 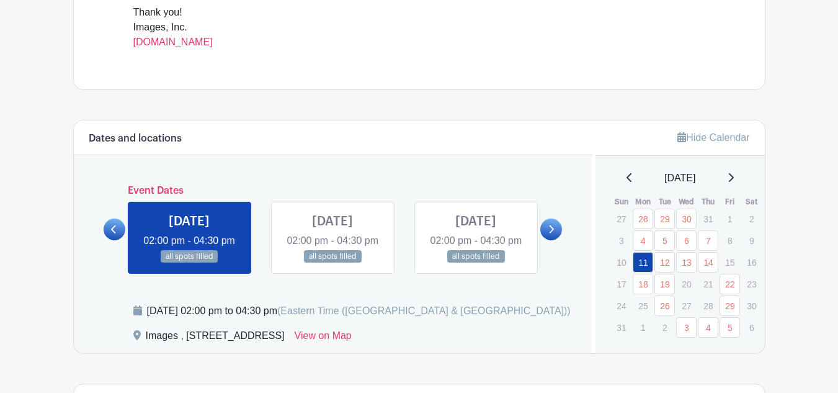 What do you see at coordinates (621, 240) in the screenshot?
I see `p: 3` at bounding box center [621, 240].